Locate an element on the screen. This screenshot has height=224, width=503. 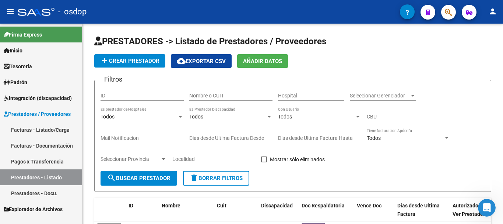
div: No es necesario.. con el archivo enviado procederemos a la modificación del pdf is located at coordinates (63, 107).